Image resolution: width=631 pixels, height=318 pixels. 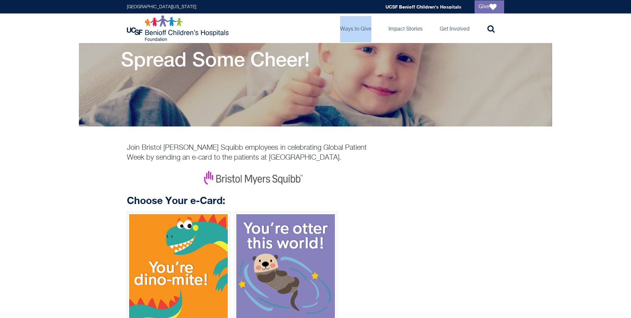 What do you see at coordinates (423, 7) in the screenshot?
I see `a: UCSF Benioff Children's Hospitals` at bounding box center [423, 7].